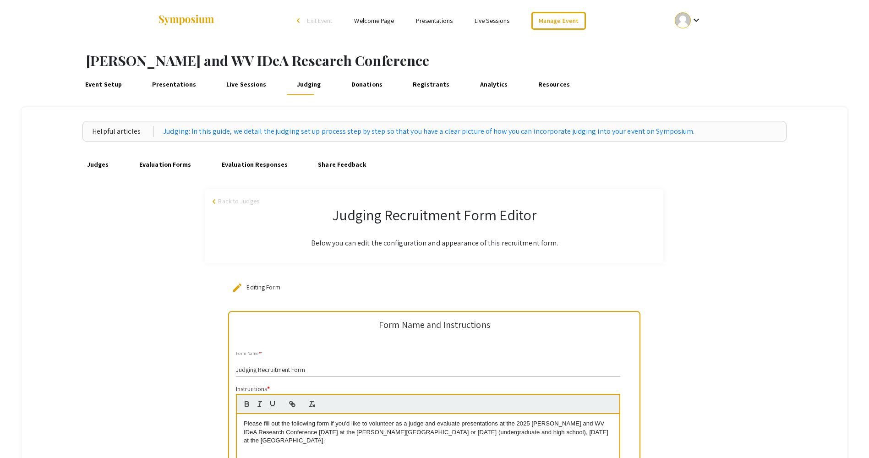 The image size is (869, 458). I want to click on a: Judging: In this guide, we detail the judging set up process step by step so that you have a clea..., so click(429, 131).